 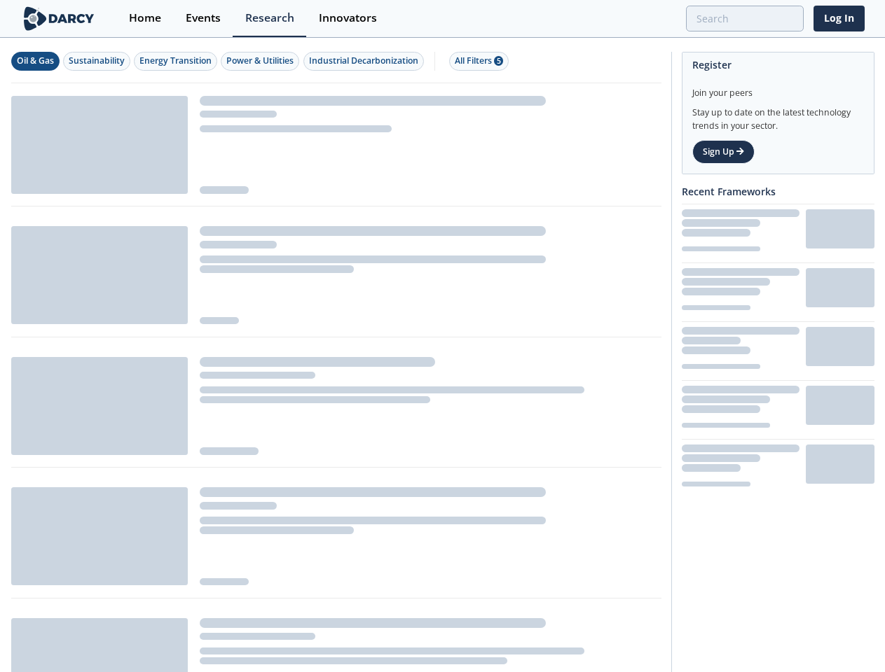 I want to click on div: Recent Frameworks, so click(x=777, y=191).